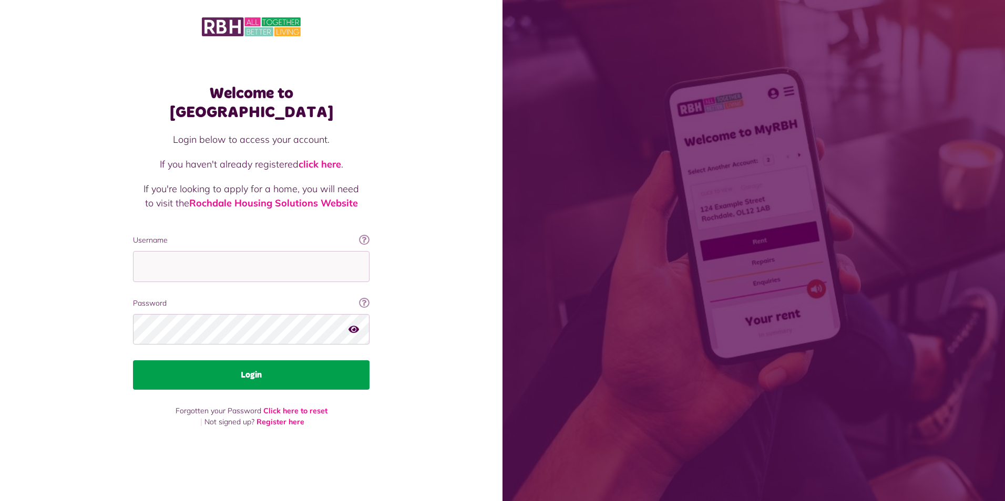  Describe the element at coordinates (280, 422) in the screenshot. I see `a: Register here` at that location.